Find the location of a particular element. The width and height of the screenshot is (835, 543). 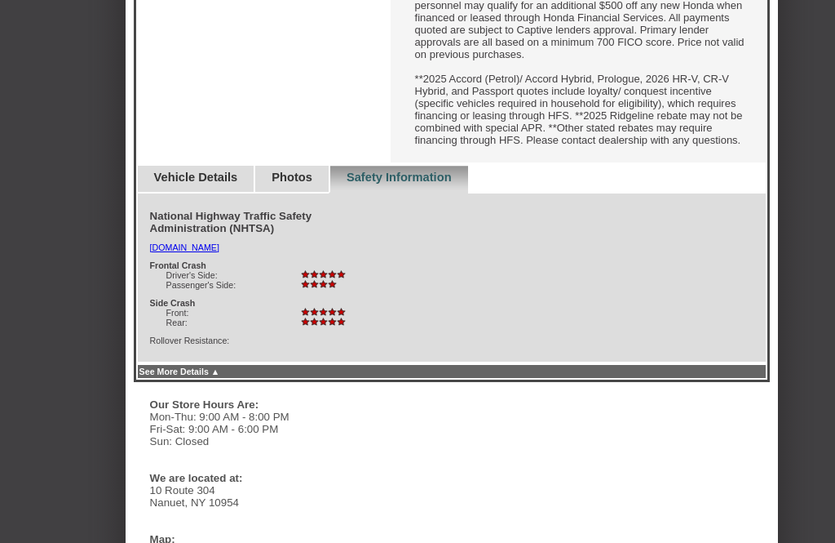

div: 10 Route 304 Nanuet, NY 10954 is located at coordinates (272, 497).